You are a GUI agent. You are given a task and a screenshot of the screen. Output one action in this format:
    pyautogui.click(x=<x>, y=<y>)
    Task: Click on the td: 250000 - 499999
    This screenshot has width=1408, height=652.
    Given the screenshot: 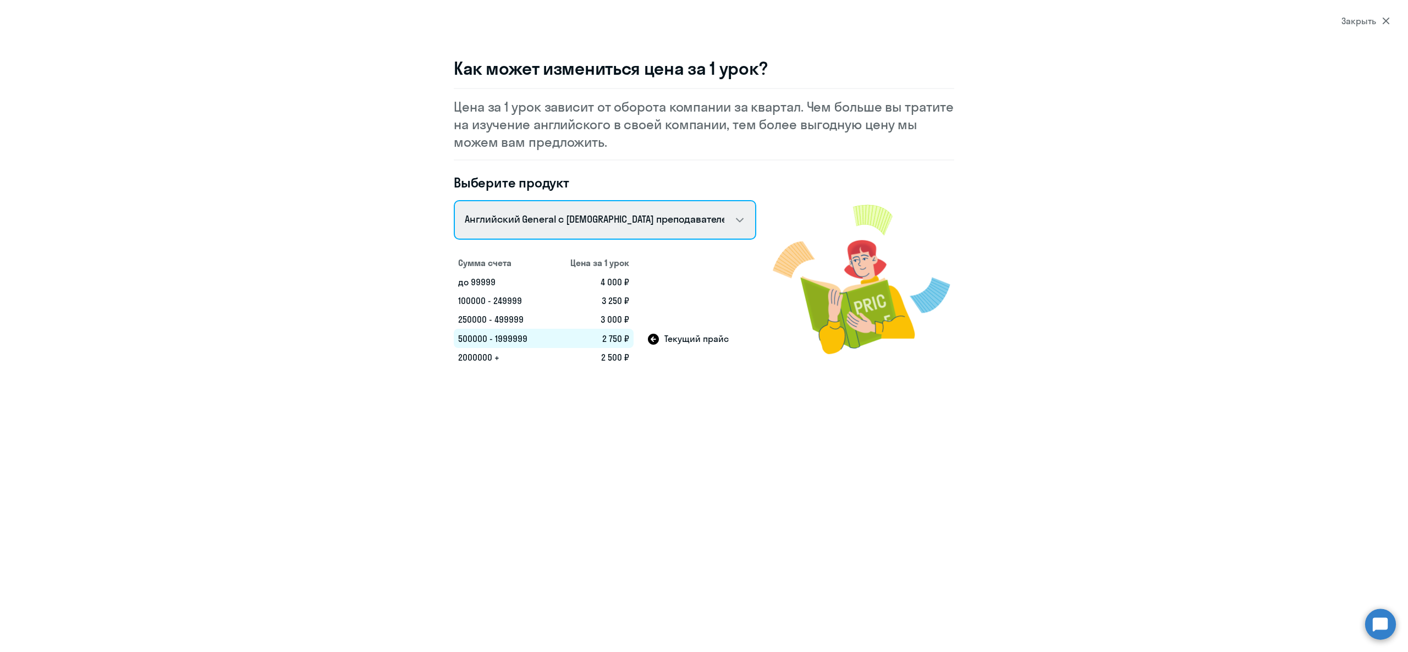 What is the action you would take?
    pyautogui.click(x=502, y=320)
    